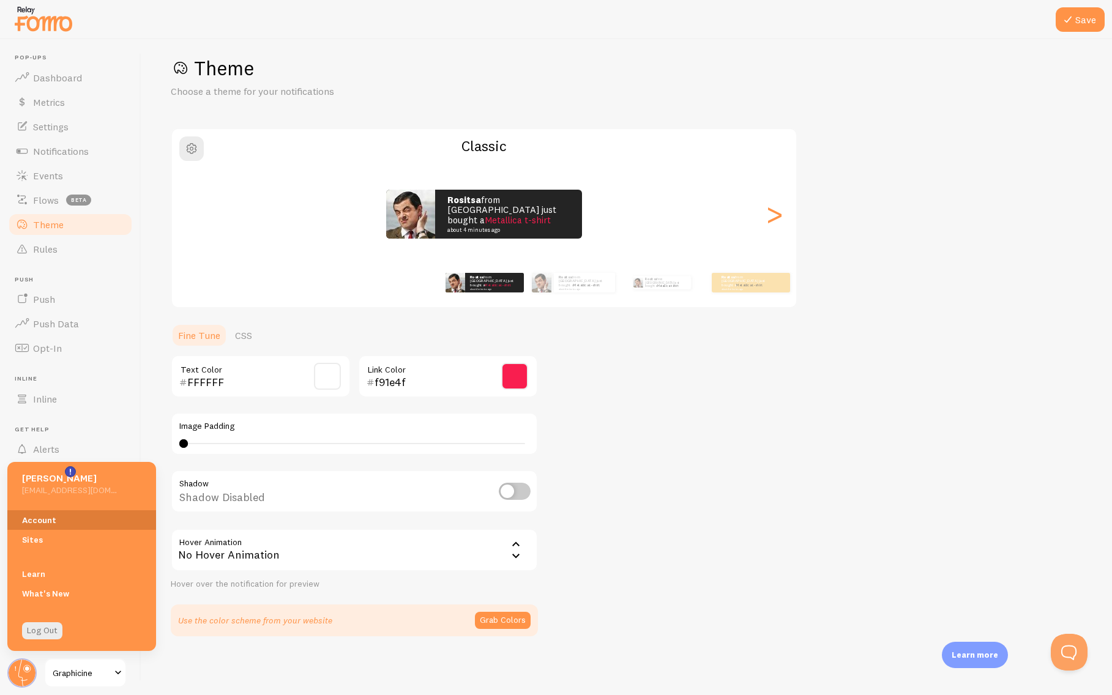  I want to click on p: Use the color scheme from your website, so click(255, 620).